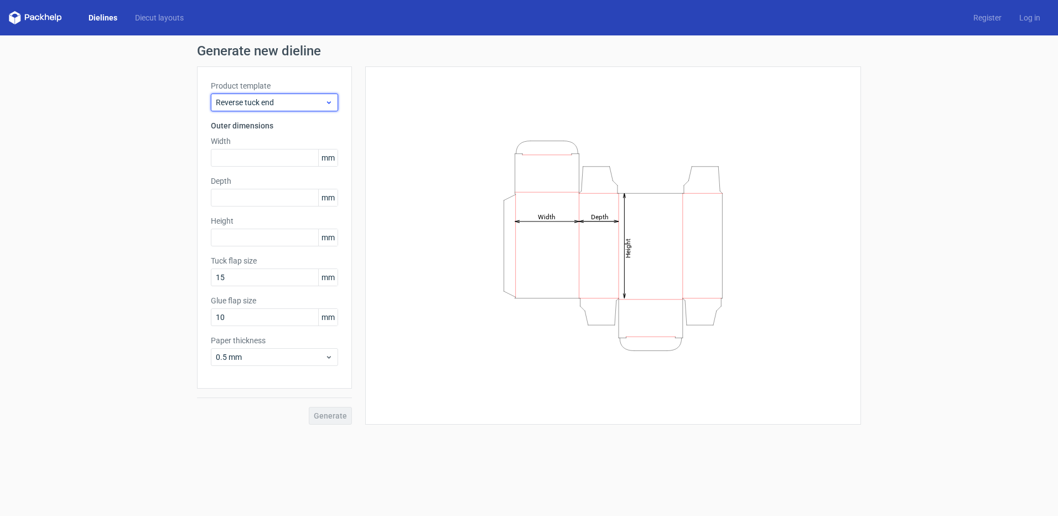  What do you see at coordinates (987, 18) in the screenshot?
I see `a: Register` at bounding box center [987, 18].